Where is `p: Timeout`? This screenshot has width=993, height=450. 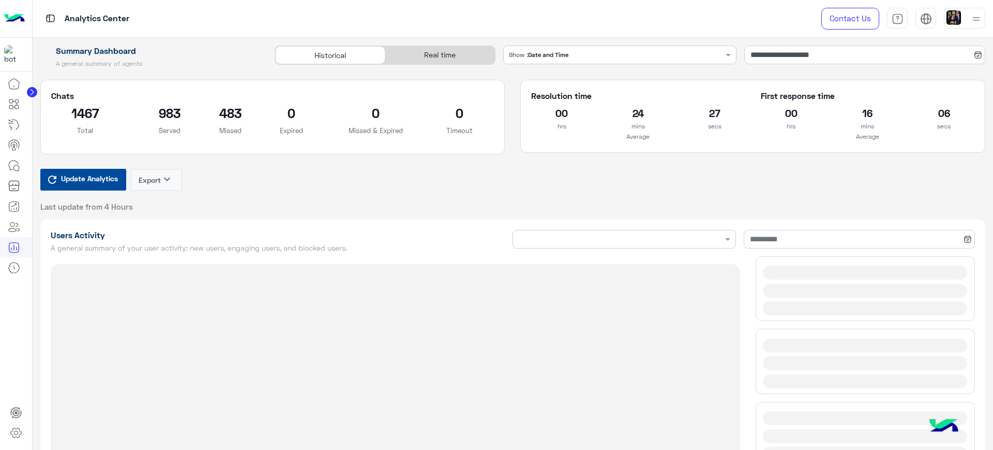 p: Timeout is located at coordinates (460, 130).